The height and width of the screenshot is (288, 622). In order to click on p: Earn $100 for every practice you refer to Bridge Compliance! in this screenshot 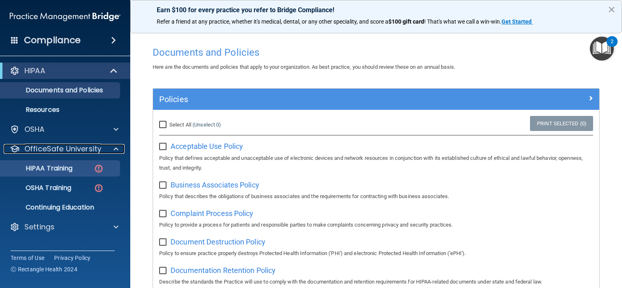, I will do `click(376, 10)`.